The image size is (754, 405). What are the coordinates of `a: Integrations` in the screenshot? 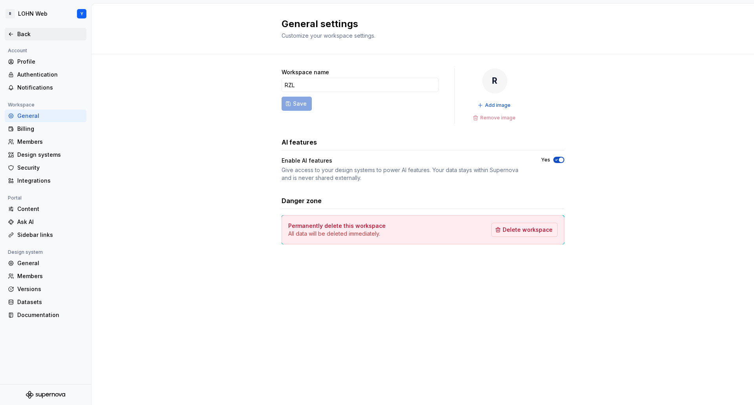 It's located at (46, 181).